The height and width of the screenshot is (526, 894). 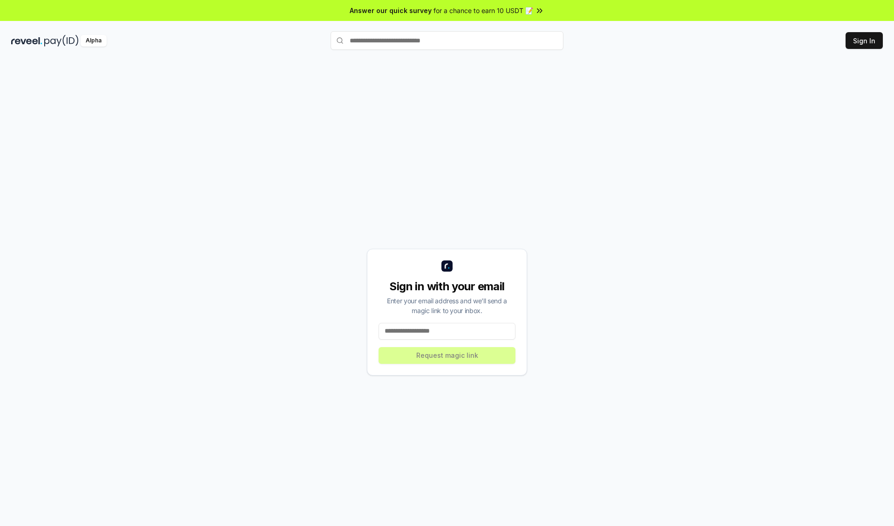 What do you see at coordinates (27, 41) in the screenshot?
I see `img: reveel_dark` at bounding box center [27, 41].